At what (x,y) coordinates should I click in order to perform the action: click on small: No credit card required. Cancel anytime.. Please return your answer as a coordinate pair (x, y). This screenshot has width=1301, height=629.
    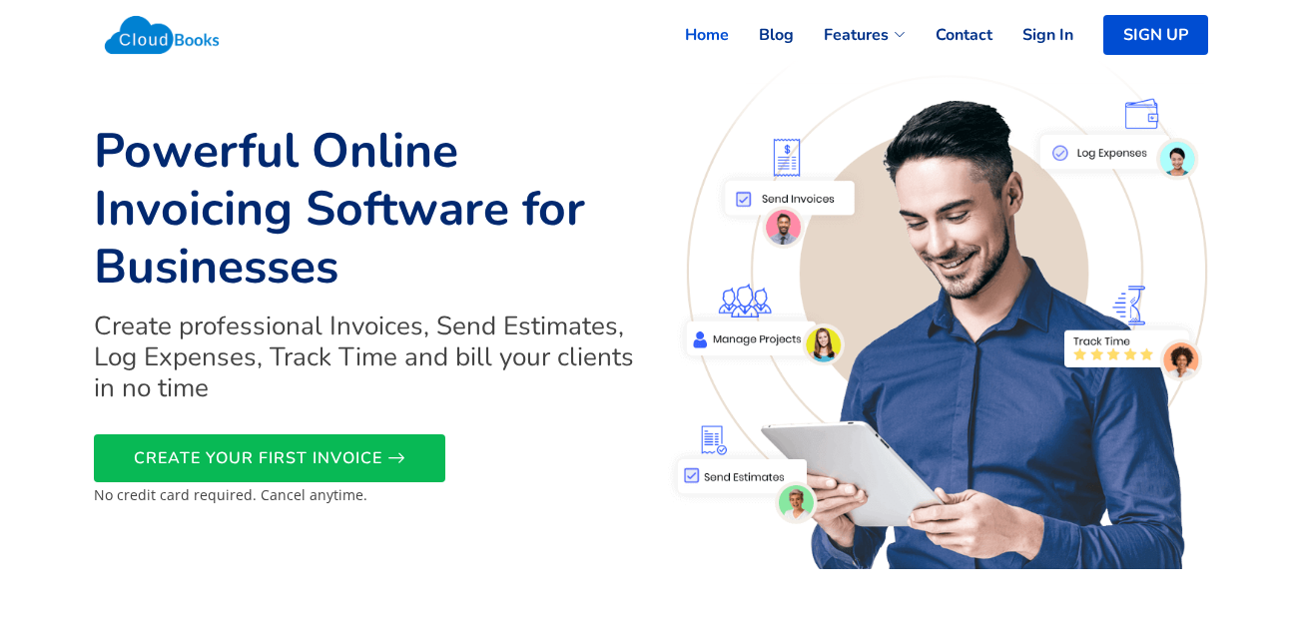
    Looking at the image, I should click on (231, 494).